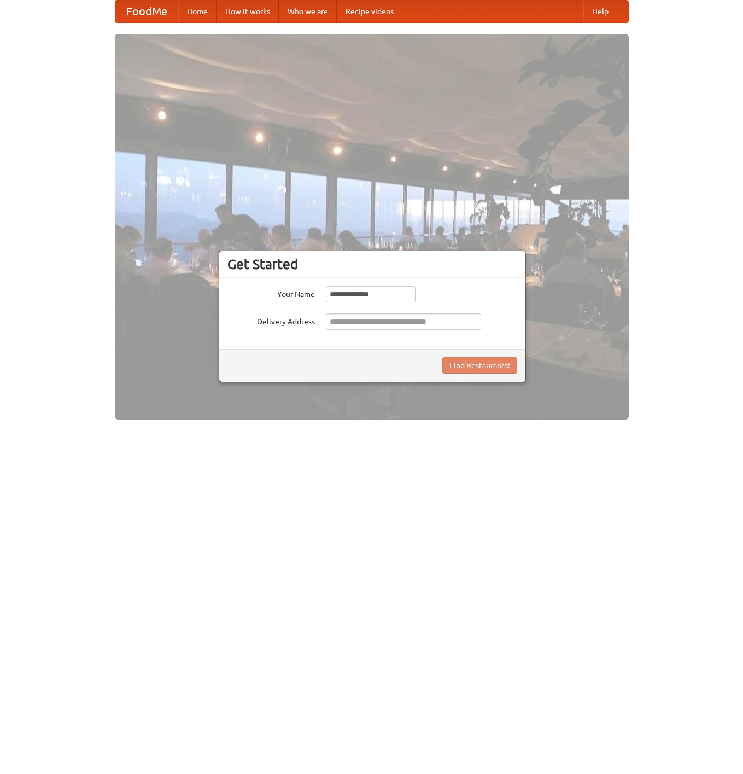 The height and width of the screenshot is (774, 743). What do you see at coordinates (480, 365) in the screenshot?
I see `button: Find Restaurants!` at bounding box center [480, 365].